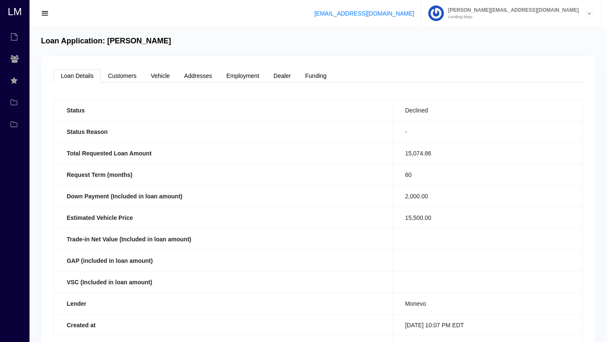  What do you see at coordinates (77, 76) in the screenshot?
I see `a: Loan Details` at bounding box center [77, 76].